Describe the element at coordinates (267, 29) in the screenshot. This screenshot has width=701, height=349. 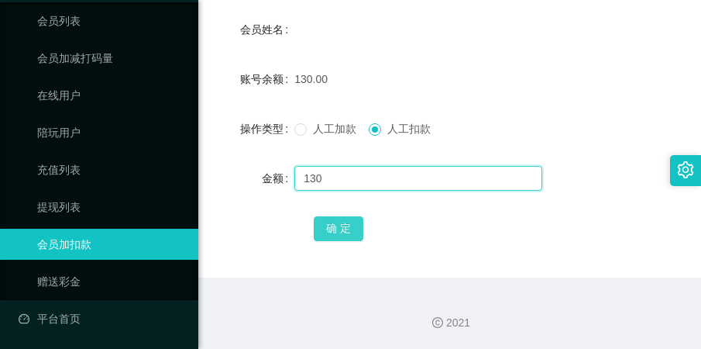
I see `label: 会员姓名` at that location.